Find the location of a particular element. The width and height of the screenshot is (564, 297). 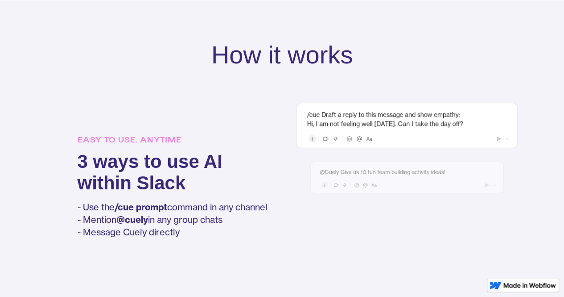

h3: 3 ways to use AI within Slack is located at coordinates (173, 172).